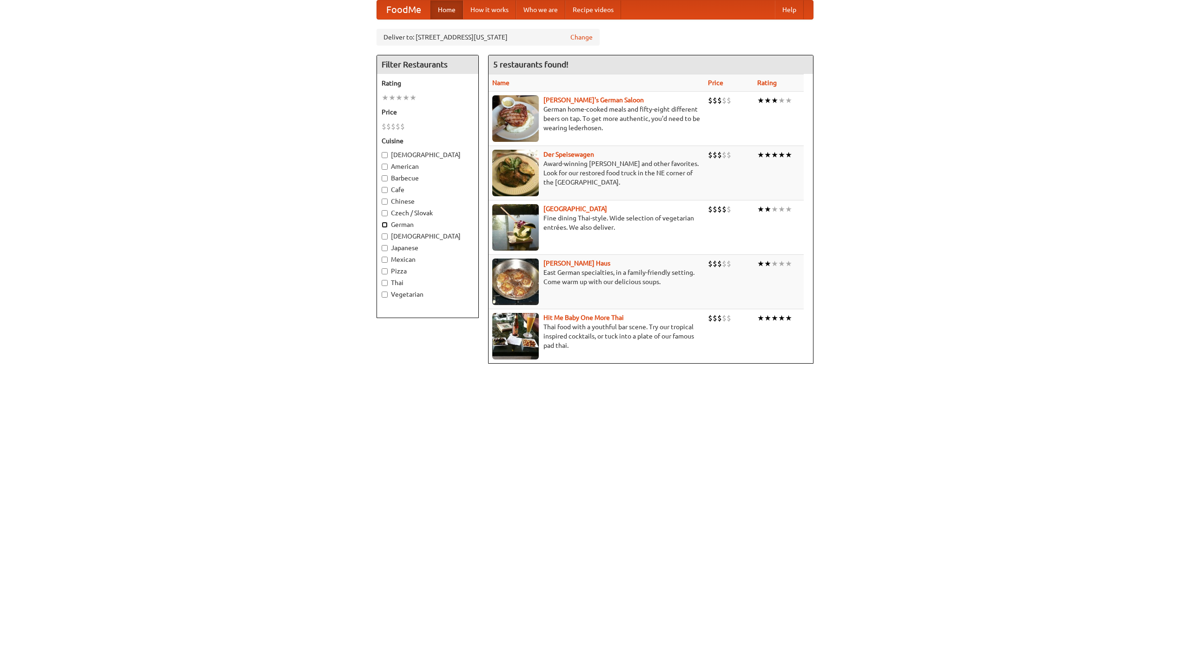  Describe the element at coordinates (428, 141) in the screenshot. I see `h5: Cuisine` at that location.